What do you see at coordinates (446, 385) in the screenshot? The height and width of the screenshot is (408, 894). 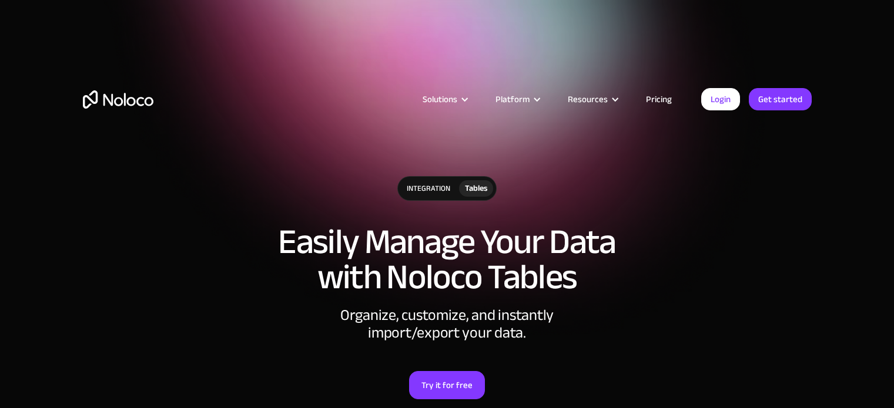 I see `a: Try it for free` at bounding box center [446, 385].